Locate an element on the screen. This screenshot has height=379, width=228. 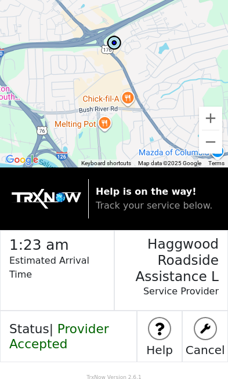
button: Zoom out is located at coordinates (210, 142).